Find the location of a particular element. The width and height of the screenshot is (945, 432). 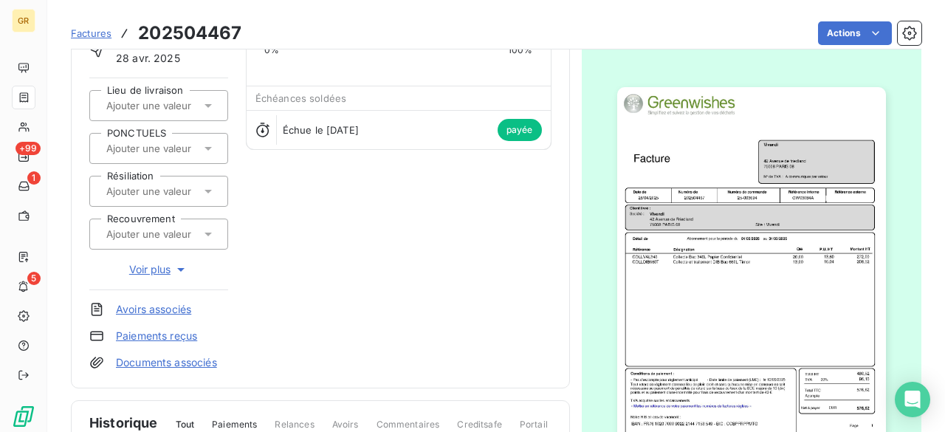

span: Factures is located at coordinates (91, 33).